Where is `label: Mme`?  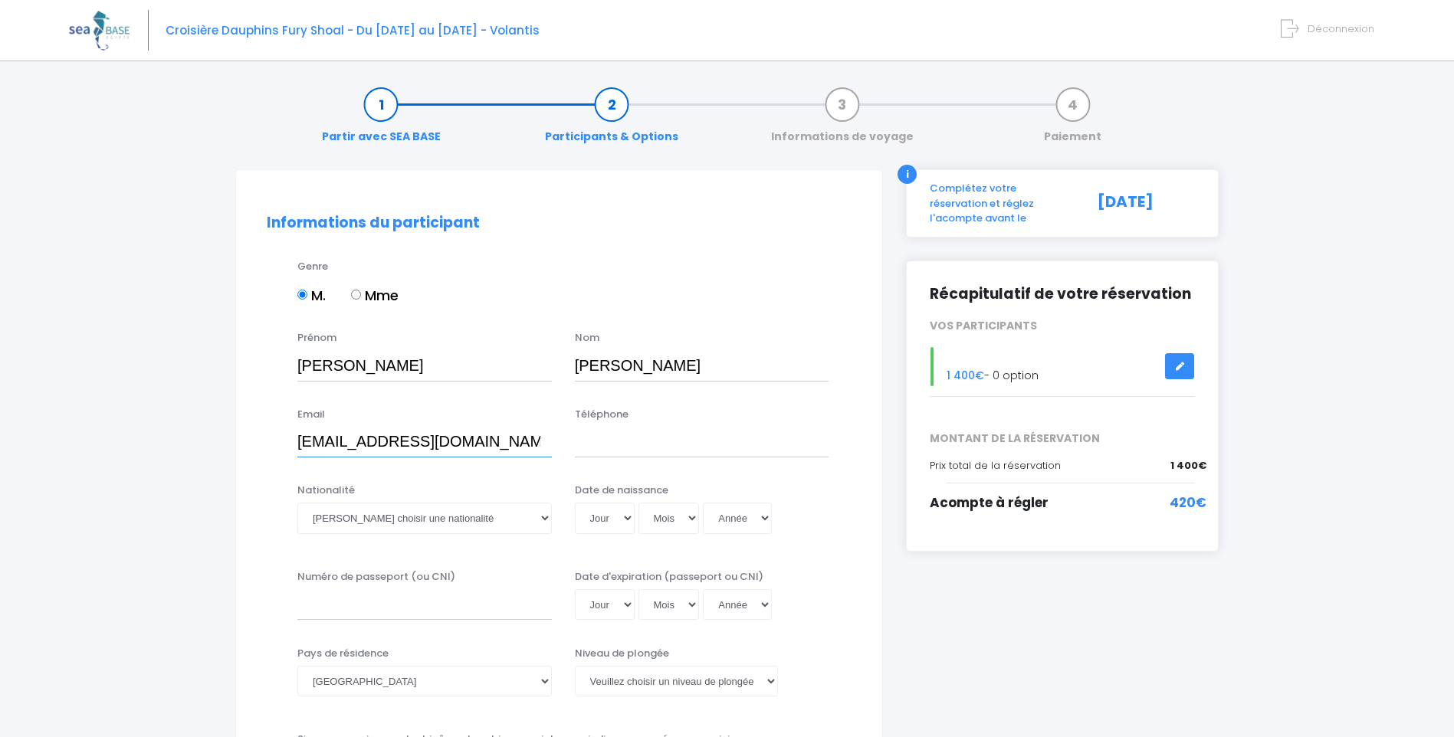
label: Mme is located at coordinates (375, 295).